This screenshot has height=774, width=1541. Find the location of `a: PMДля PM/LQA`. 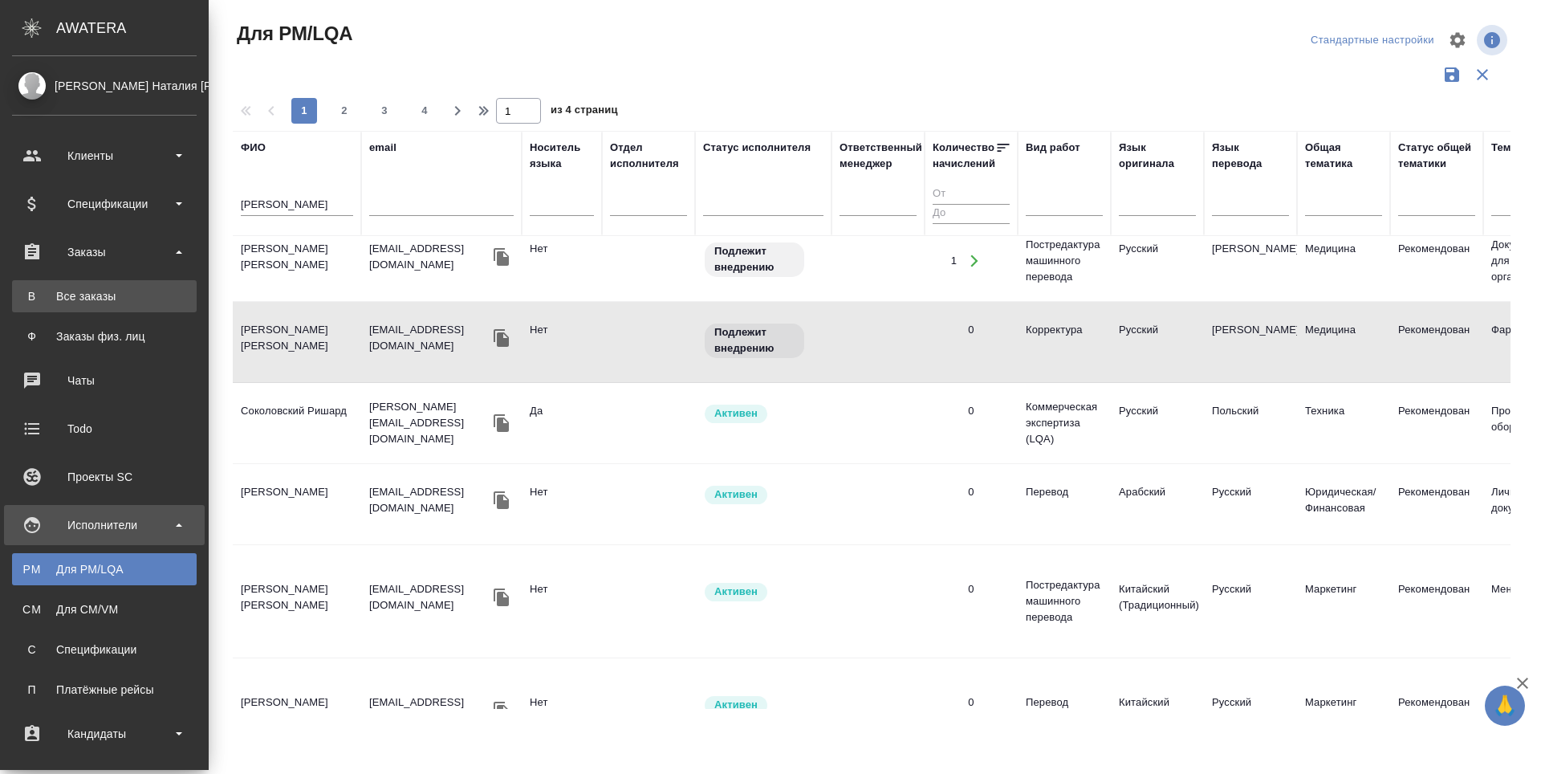

a: PMДля PM/LQA is located at coordinates (104, 569).